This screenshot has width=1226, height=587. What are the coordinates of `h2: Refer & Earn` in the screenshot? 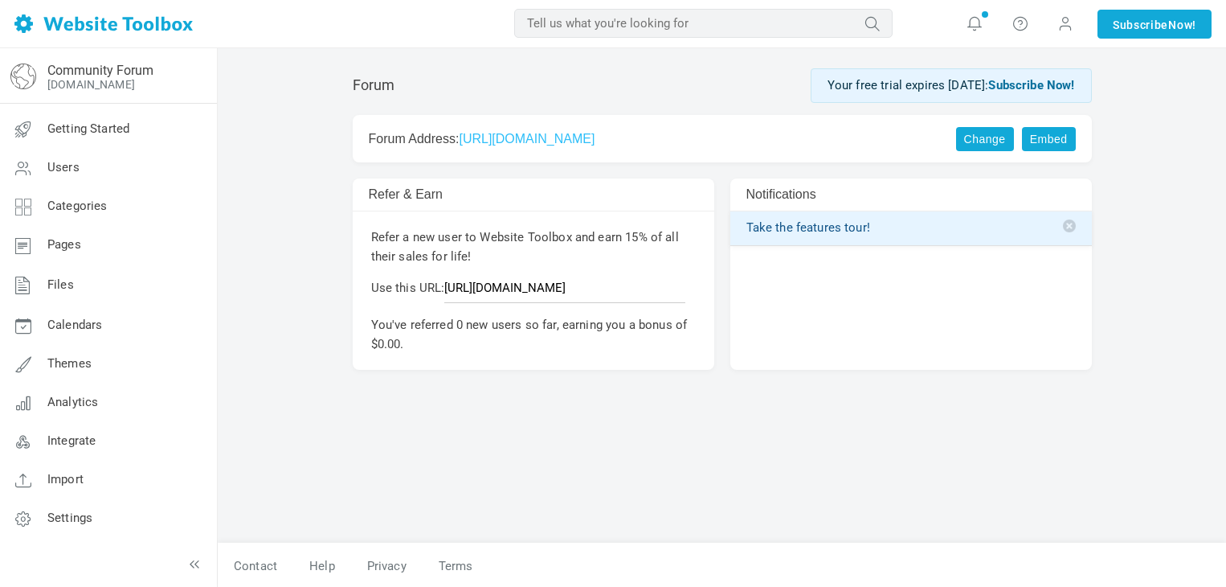 It's located at (501, 194).